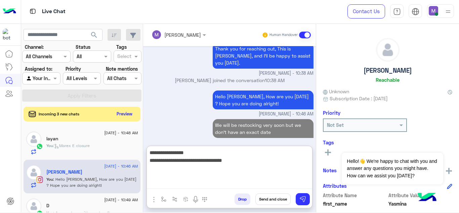 The width and height of the screenshot is (459, 213). What do you see at coordinates (83, 47) in the screenshot?
I see `label: Status` at bounding box center [83, 47].